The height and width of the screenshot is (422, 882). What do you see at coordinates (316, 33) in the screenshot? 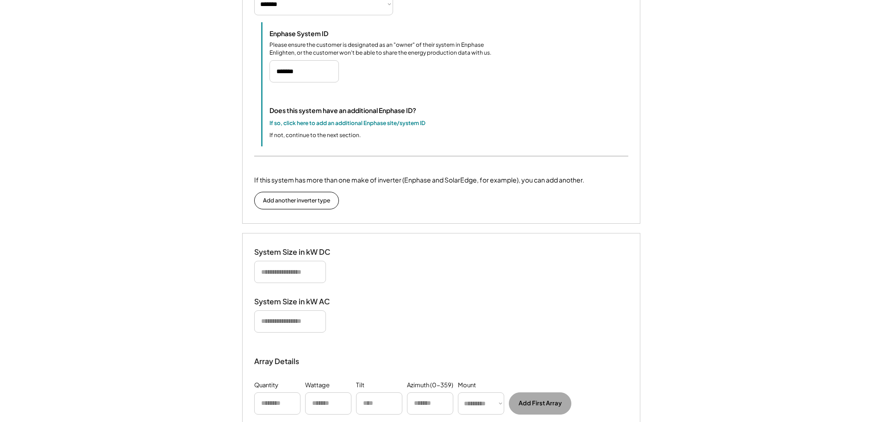
I see `div: Enphase System ID` at bounding box center [316, 33].